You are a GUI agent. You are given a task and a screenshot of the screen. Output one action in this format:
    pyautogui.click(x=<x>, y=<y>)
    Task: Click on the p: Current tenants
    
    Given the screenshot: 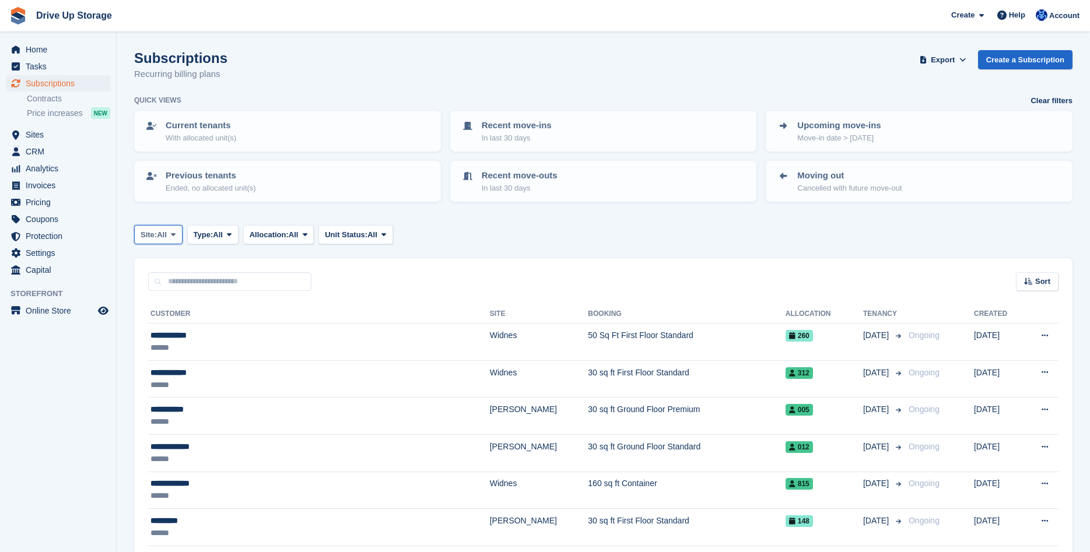 What is the action you would take?
    pyautogui.click(x=201, y=125)
    